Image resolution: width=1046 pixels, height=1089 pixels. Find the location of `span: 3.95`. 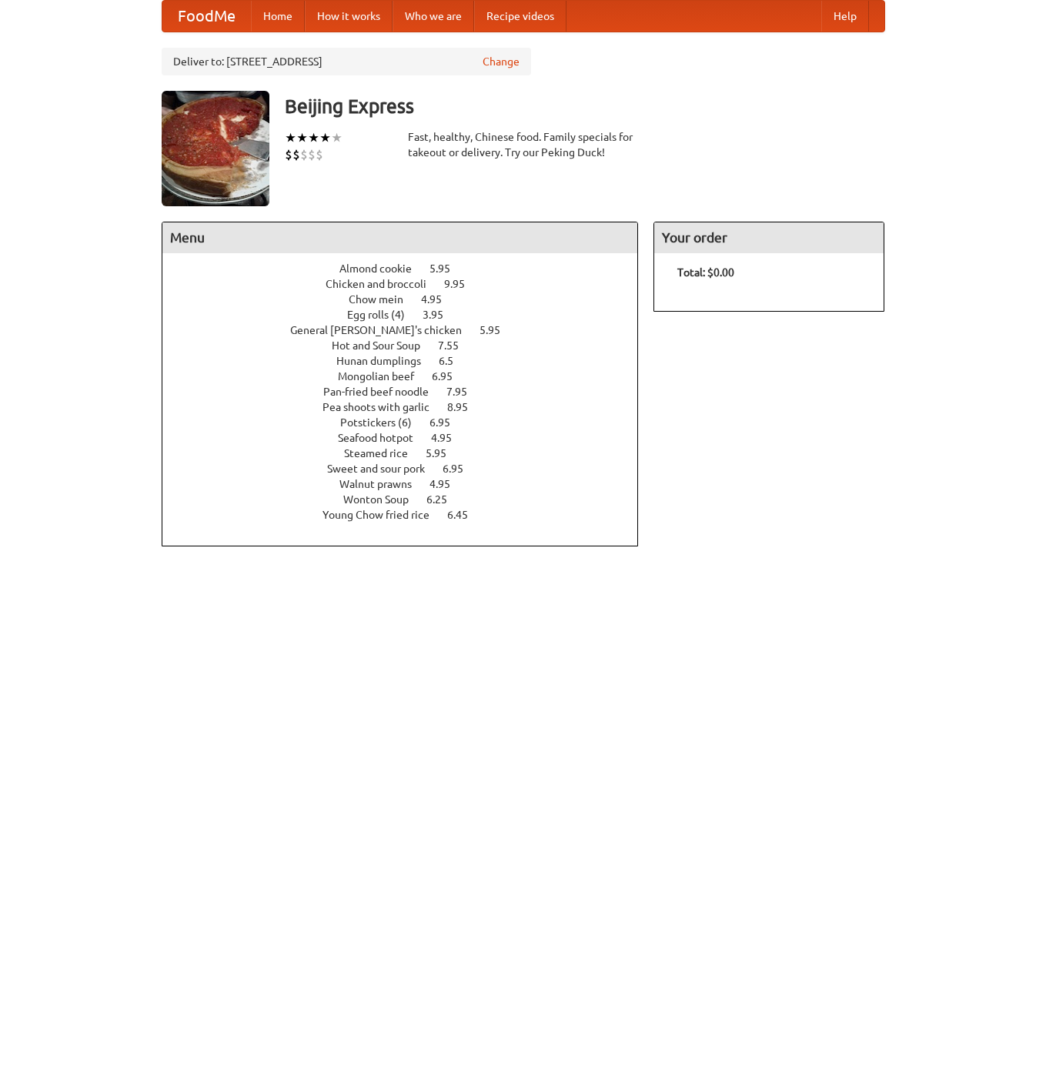

span: 3.95 is located at coordinates (440, 315).